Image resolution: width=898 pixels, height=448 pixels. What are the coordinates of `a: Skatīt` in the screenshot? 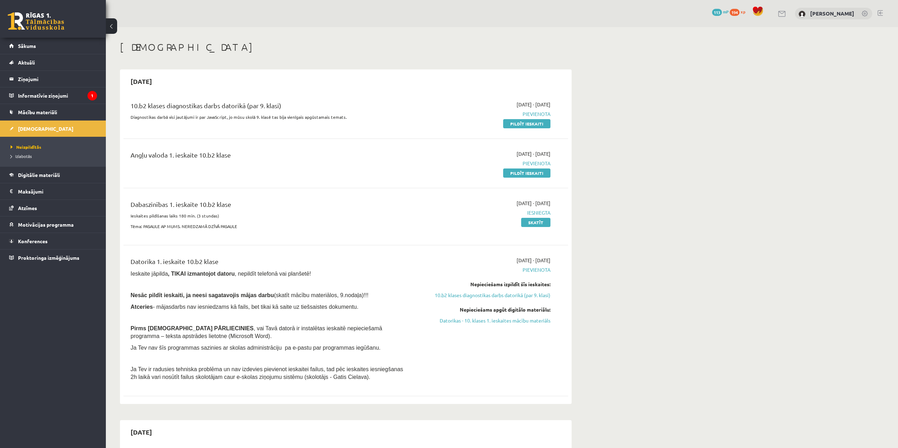 It's located at (535, 223).